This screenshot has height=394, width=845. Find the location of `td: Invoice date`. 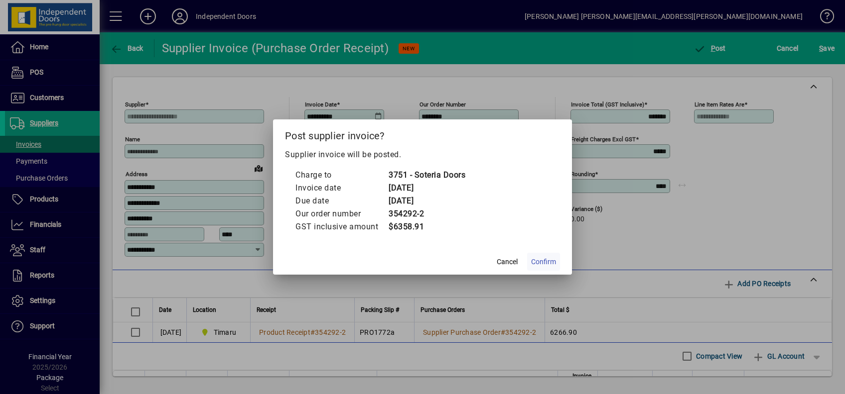

td: Invoice date is located at coordinates (341, 188).